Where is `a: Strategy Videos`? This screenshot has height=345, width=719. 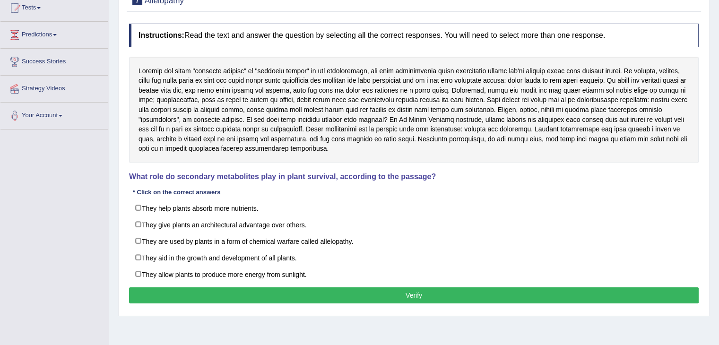 a: Strategy Videos is located at coordinates (54, 87).